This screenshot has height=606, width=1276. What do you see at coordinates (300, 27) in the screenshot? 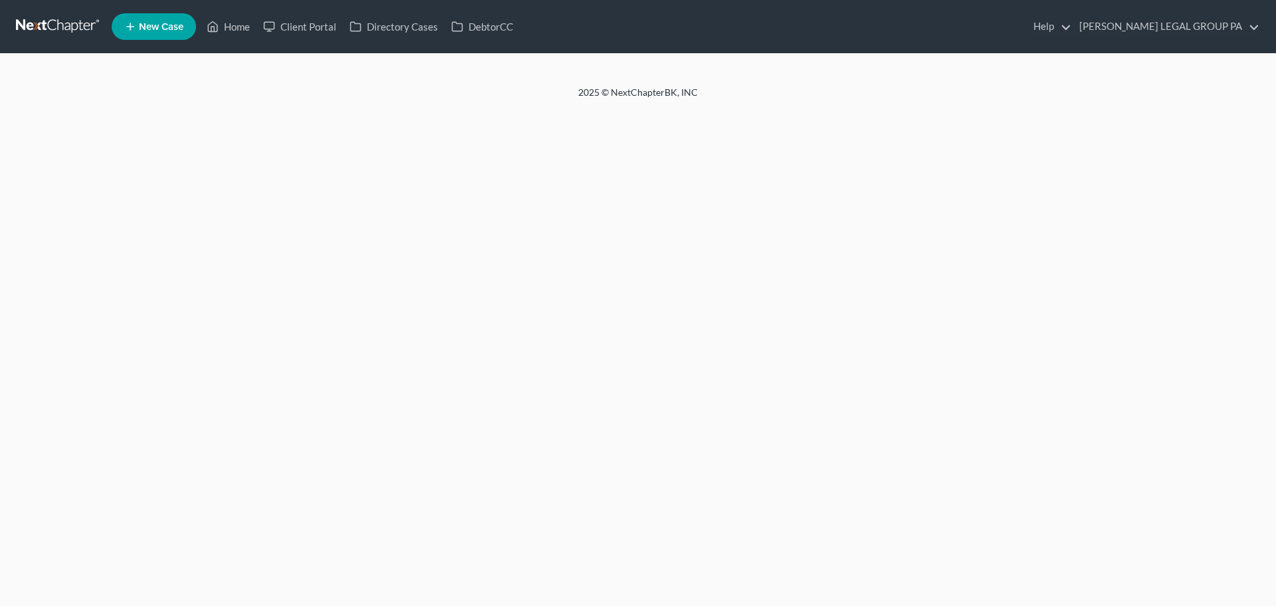
I see `a: Client Portal` at bounding box center [300, 27].